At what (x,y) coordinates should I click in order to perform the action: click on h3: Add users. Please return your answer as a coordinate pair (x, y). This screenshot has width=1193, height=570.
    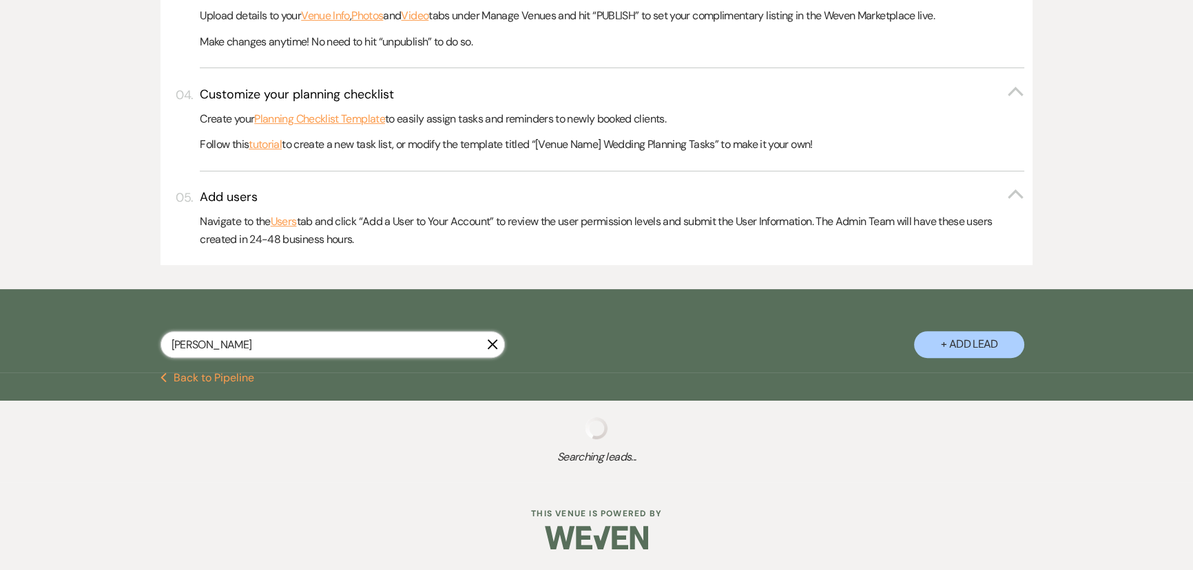
    Looking at the image, I should click on (229, 197).